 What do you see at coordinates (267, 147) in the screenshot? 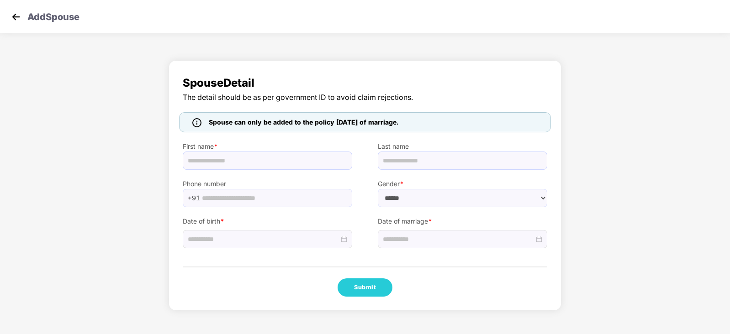
I see `label: First name` at bounding box center [267, 147].